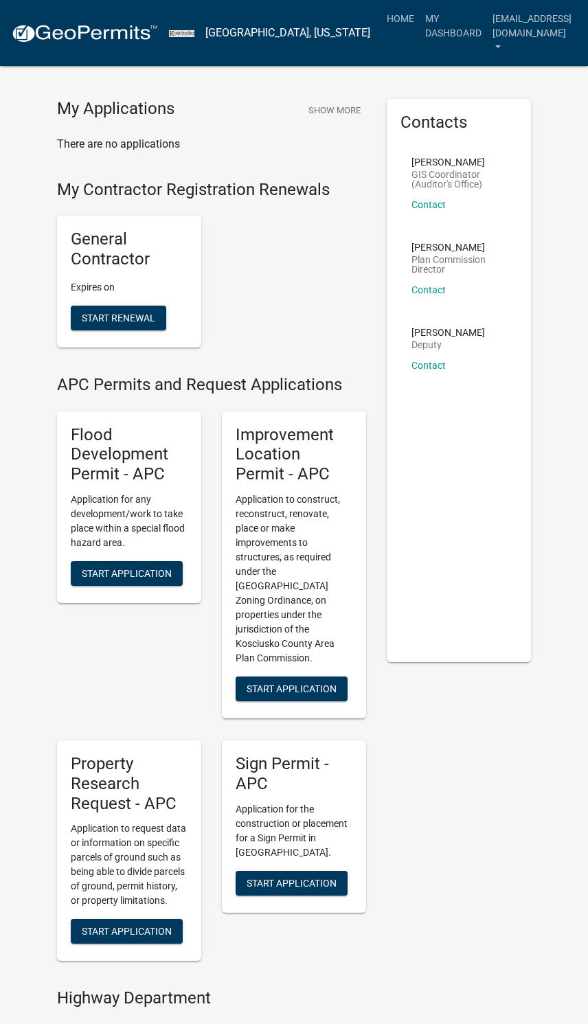  I want to click on h4: My Applications, so click(115, 109).